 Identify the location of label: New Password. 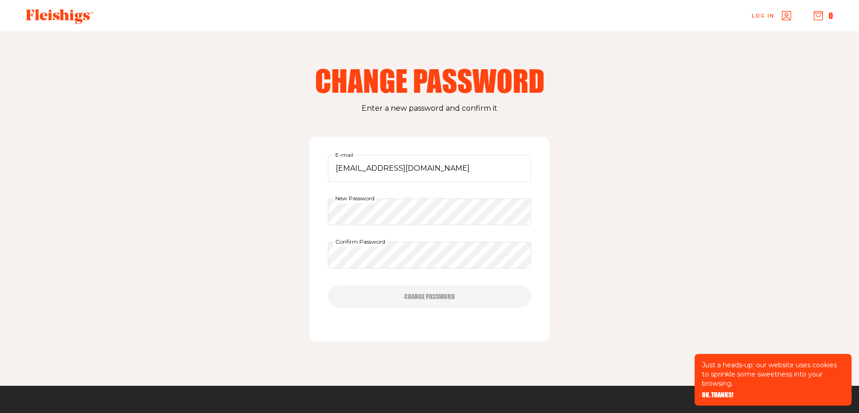
(355, 198).